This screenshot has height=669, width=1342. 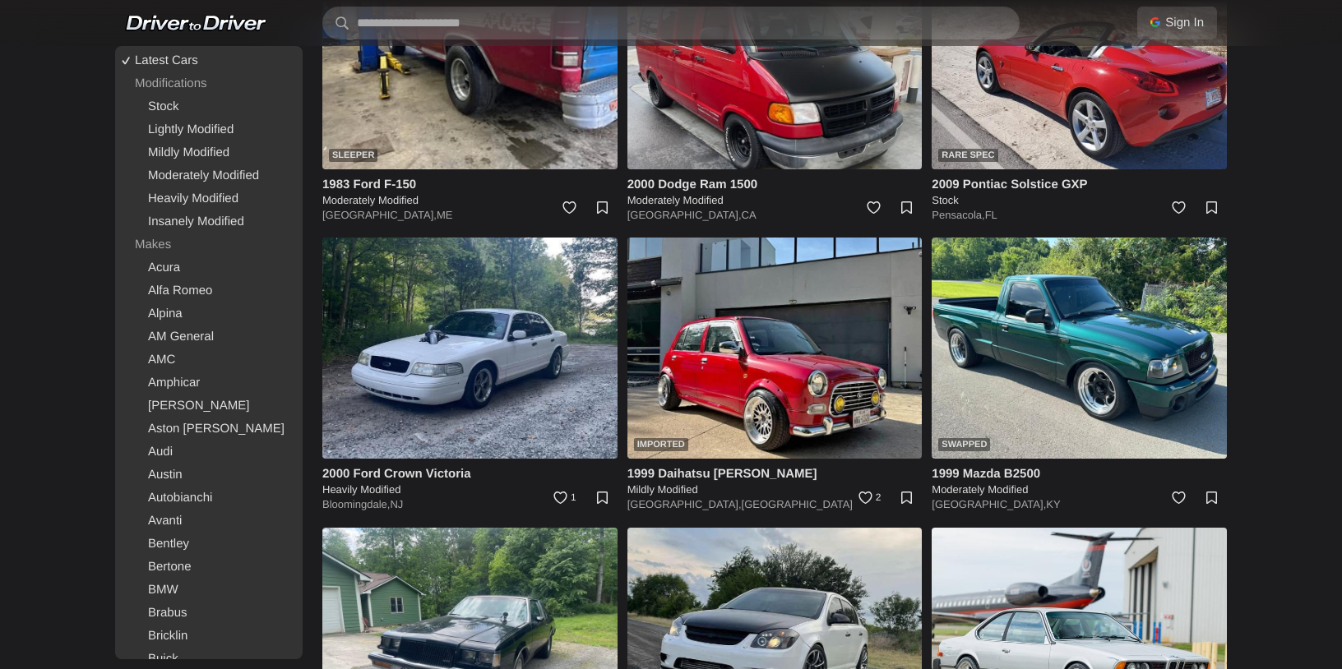 What do you see at coordinates (867, 501) in the screenshot?
I see `a: 2` at bounding box center [867, 501].